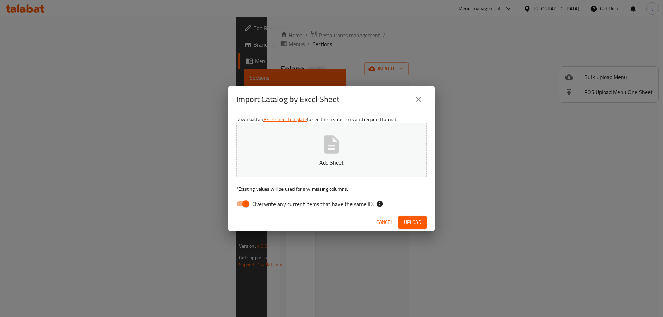 This screenshot has height=317, width=663. Describe the element at coordinates (412, 222) in the screenshot. I see `span: Upload` at that location.